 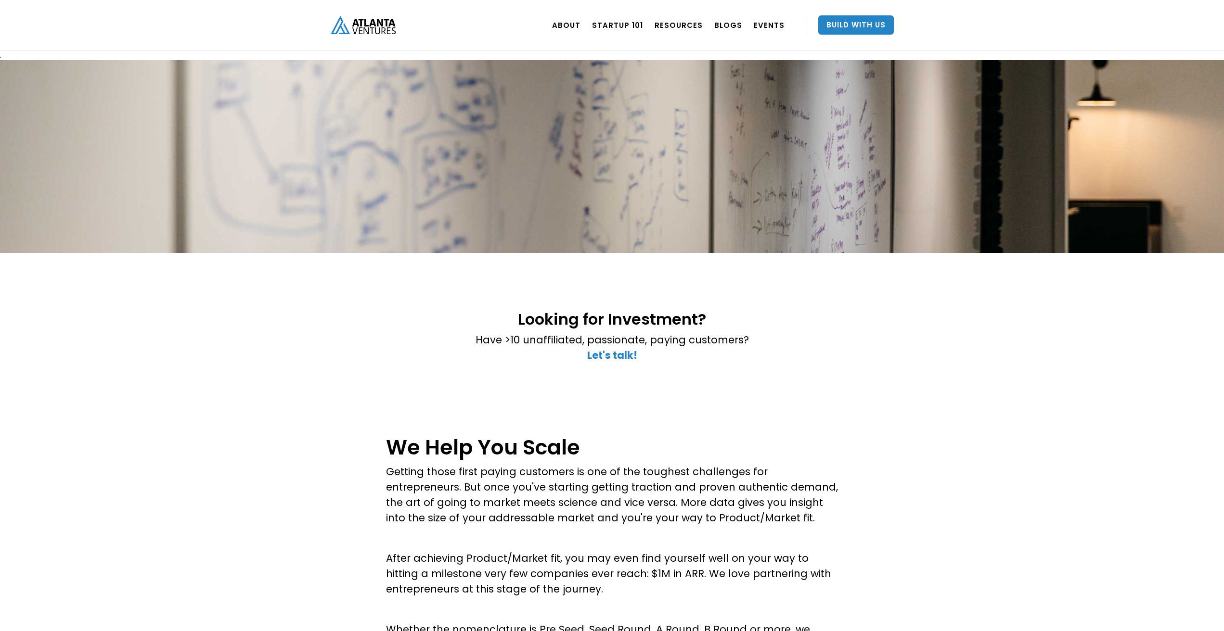 What do you see at coordinates (612, 495) in the screenshot?
I see `p: Getting those first paying customers is one of the toughest challenges for entrepreneurs. But onc...` at bounding box center [612, 495].